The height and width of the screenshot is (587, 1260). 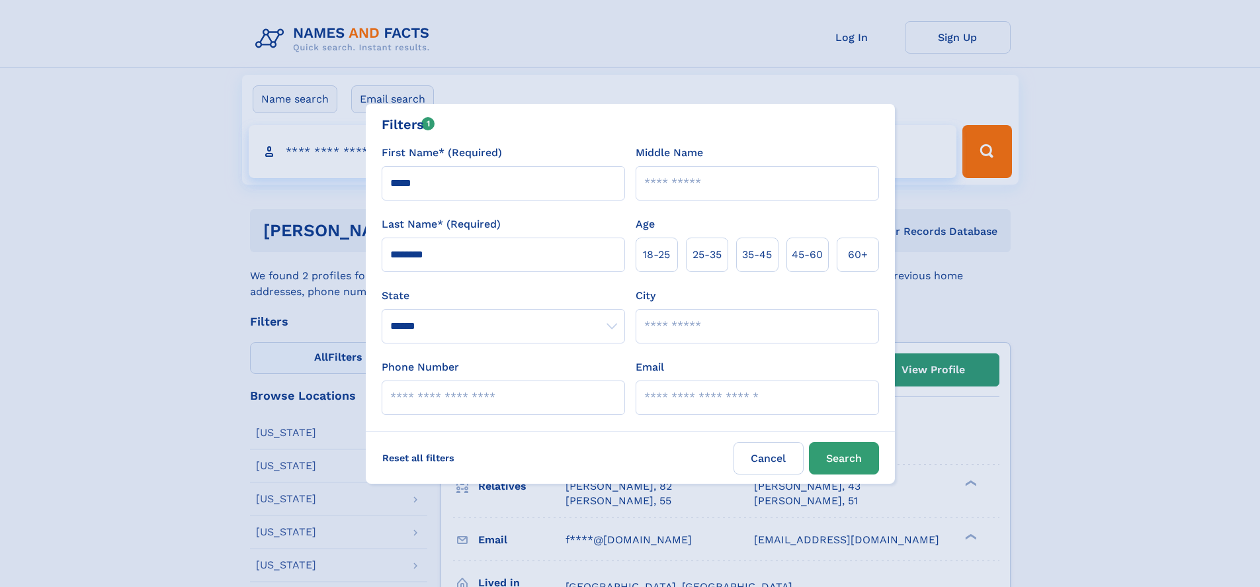 What do you see at coordinates (645, 224) in the screenshot?
I see `label: Age` at bounding box center [645, 224].